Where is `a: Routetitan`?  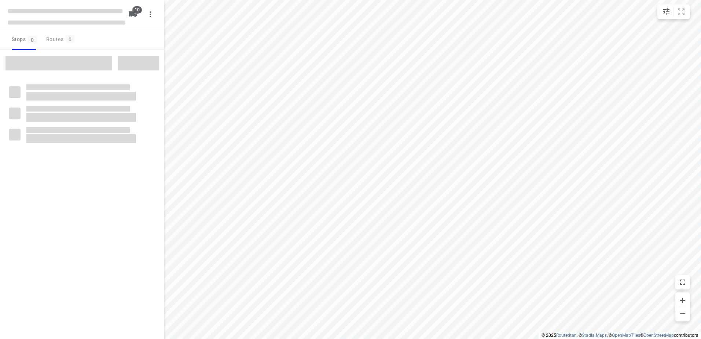 a: Routetitan is located at coordinates (566, 335).